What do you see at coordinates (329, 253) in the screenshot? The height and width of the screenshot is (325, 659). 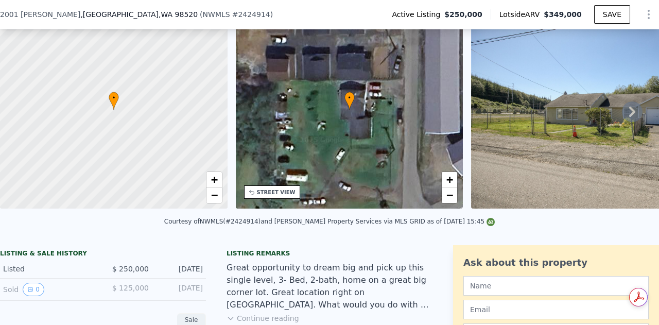 I see `div: Listing remarks` at bounding box center [329, 253].